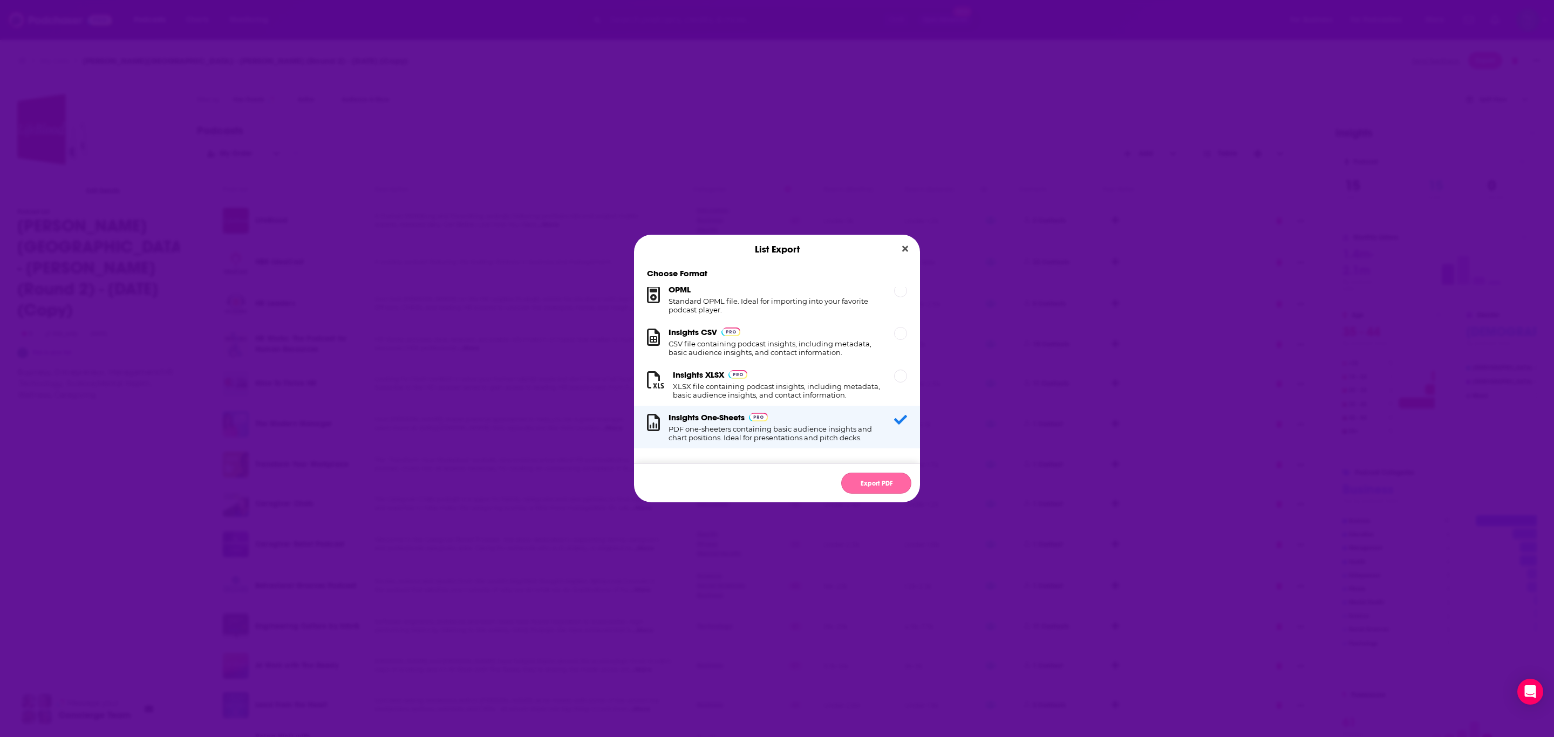  I want to click on h3: Insights CSV, so click(693, 332).